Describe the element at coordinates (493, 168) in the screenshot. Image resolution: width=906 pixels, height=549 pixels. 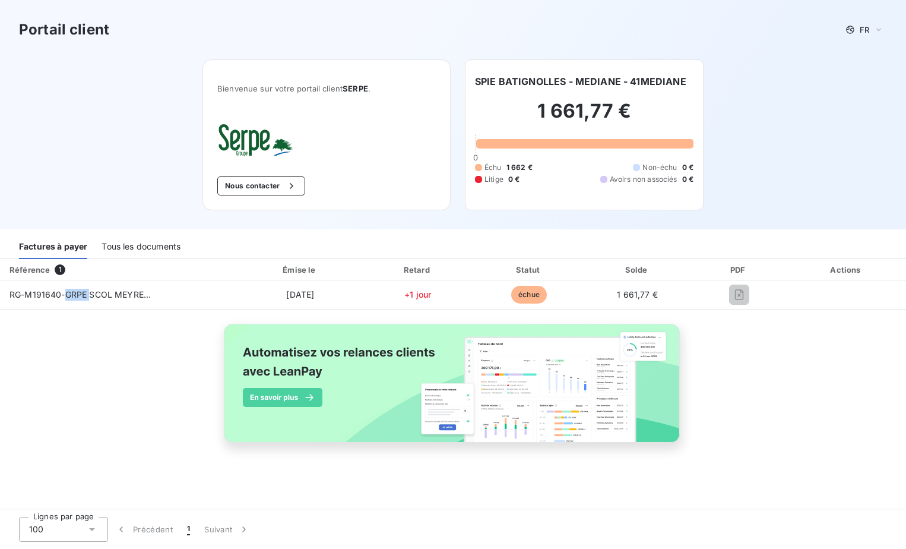
I see `span: Échu` at that location.